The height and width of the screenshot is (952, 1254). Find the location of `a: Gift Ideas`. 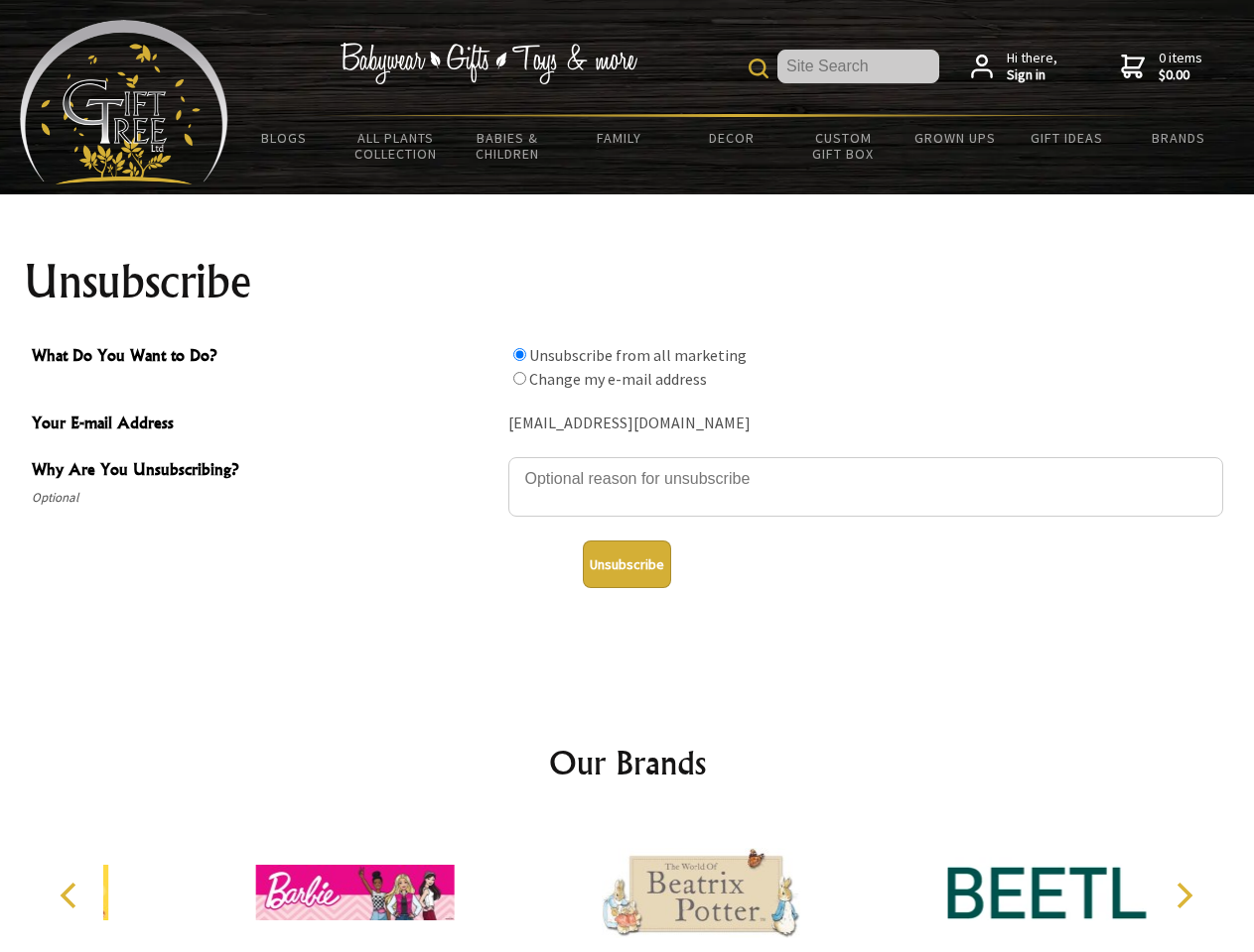

a: Gift Ideas is located at coordinates (1066, 138).